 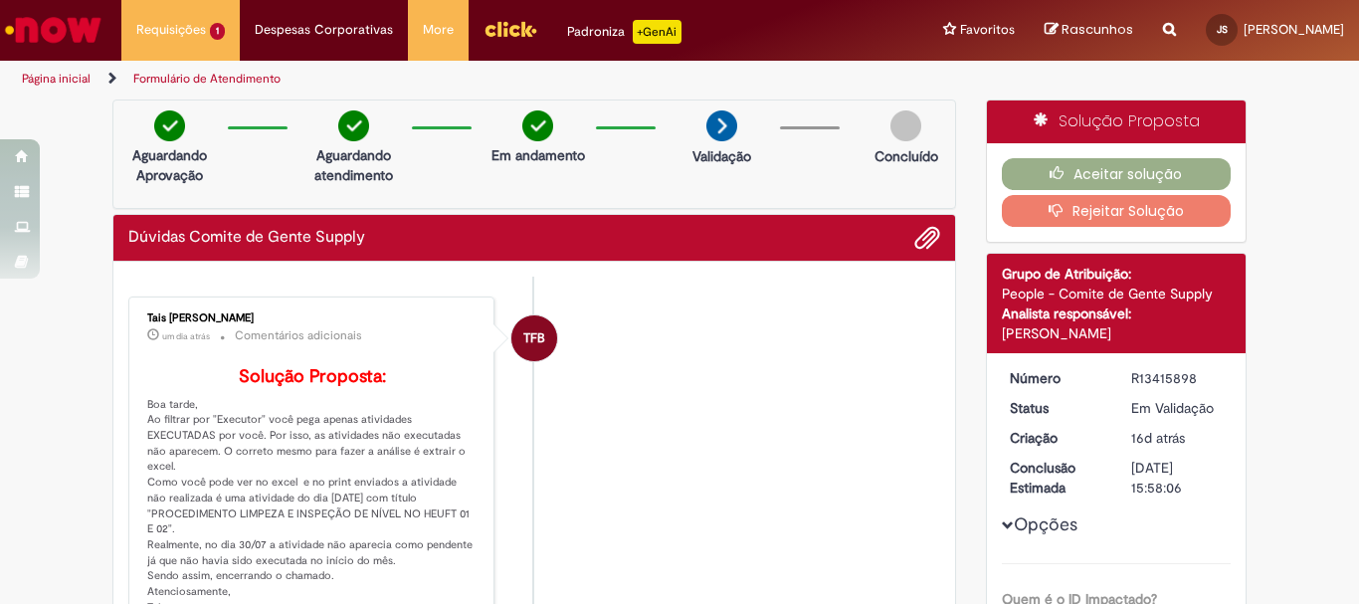 What do you see at coordinates (1056, 478) in the screenshot?
I see `dt: Conclusão Estimada` at bounding box center [1056, 478].